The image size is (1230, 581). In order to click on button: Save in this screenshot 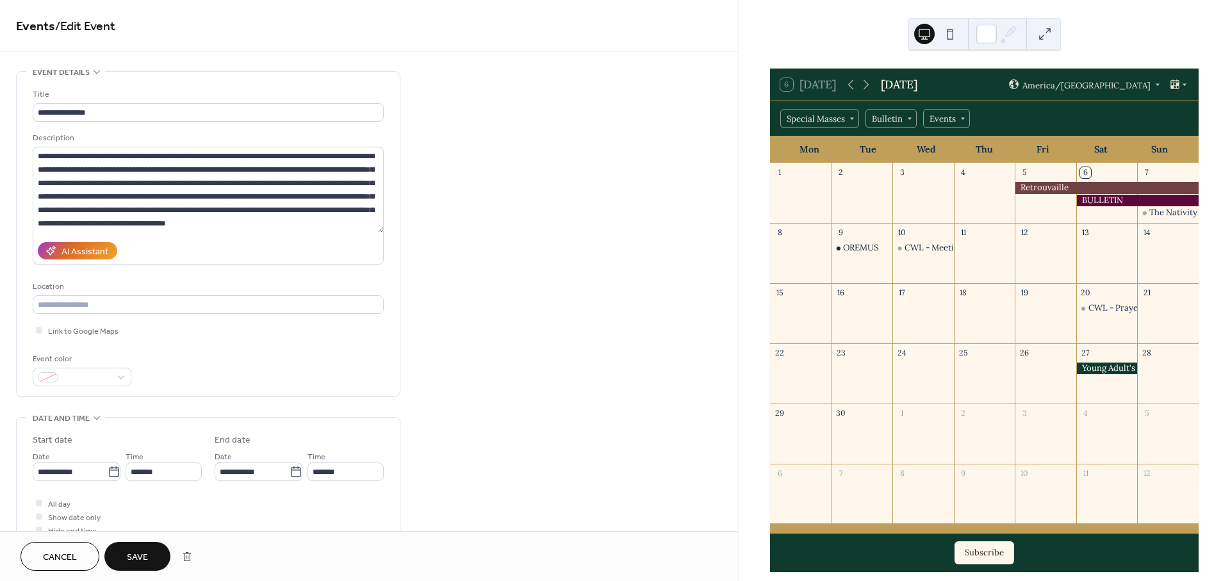, I will do `click(137, 556)`.